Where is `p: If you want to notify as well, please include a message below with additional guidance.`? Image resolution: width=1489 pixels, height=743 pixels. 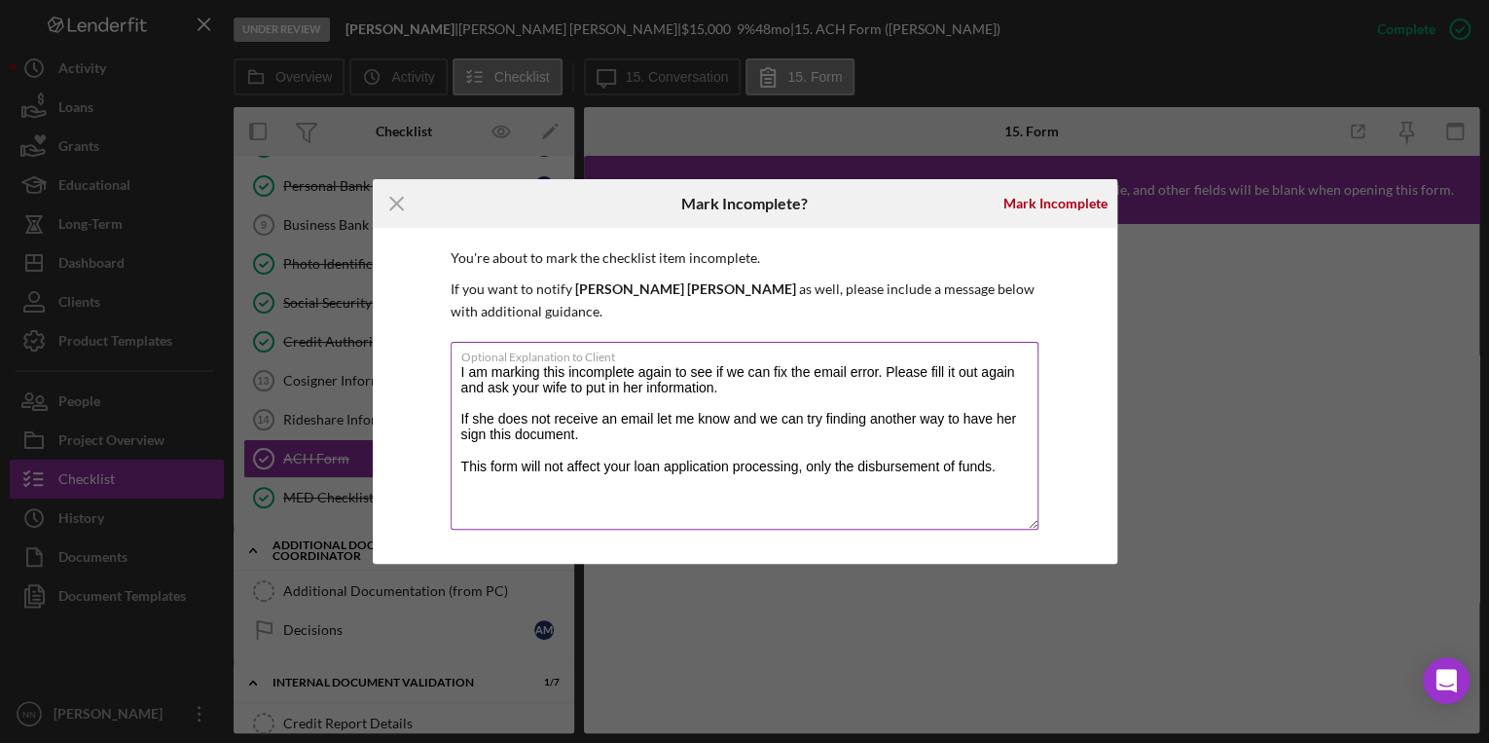 p: If you want to notify as well, please include a message below with additional guidance. is located at coordinates (745, 300).